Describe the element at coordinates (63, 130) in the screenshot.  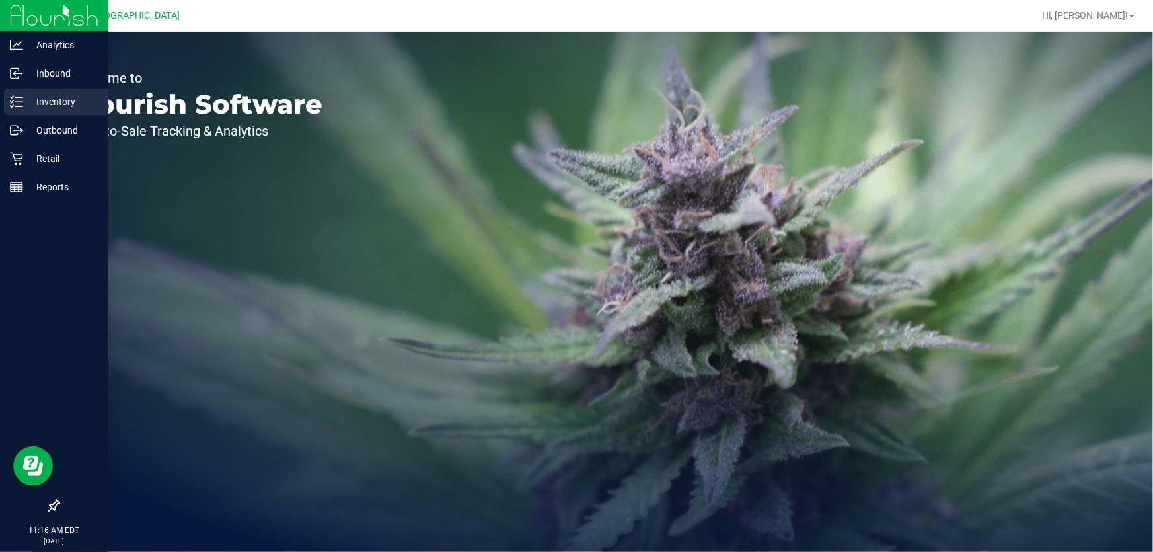
I see `p: Outbound` at that location.